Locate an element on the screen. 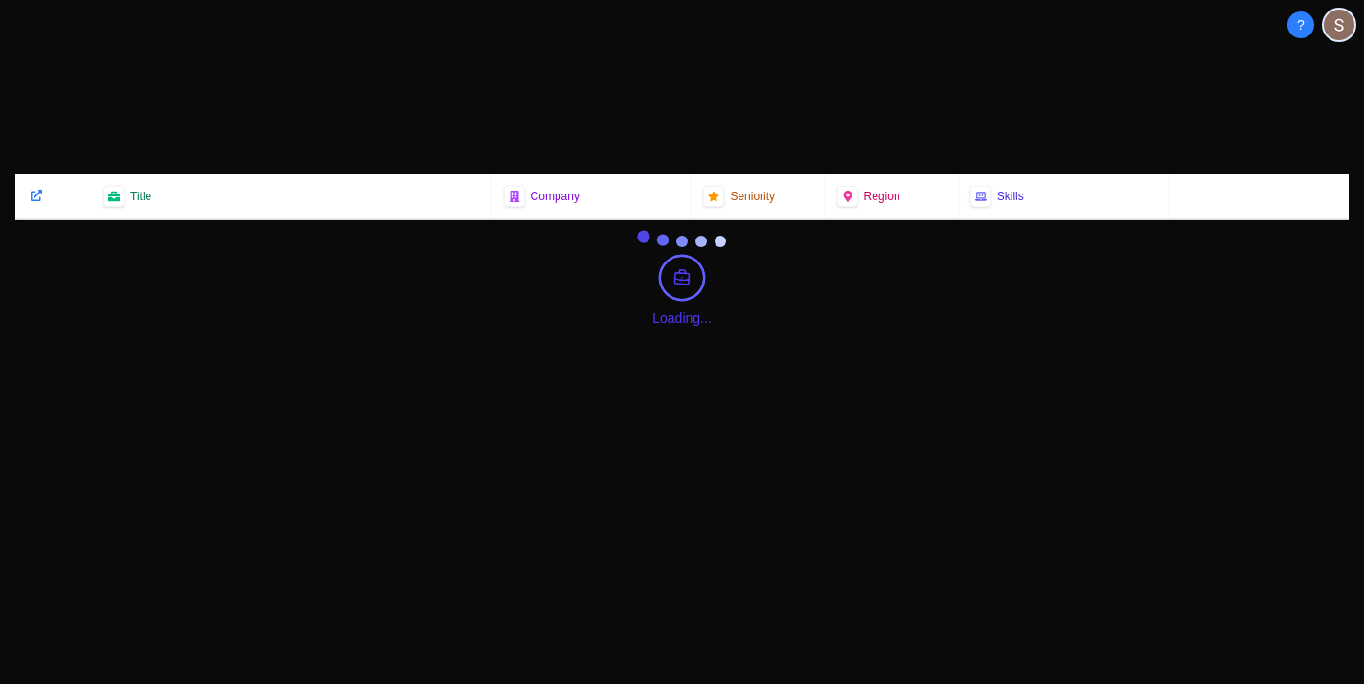 Image resolution: width=1364 pixels, height=684 pixels. span: Seniority is located at coordinates (752, 196).